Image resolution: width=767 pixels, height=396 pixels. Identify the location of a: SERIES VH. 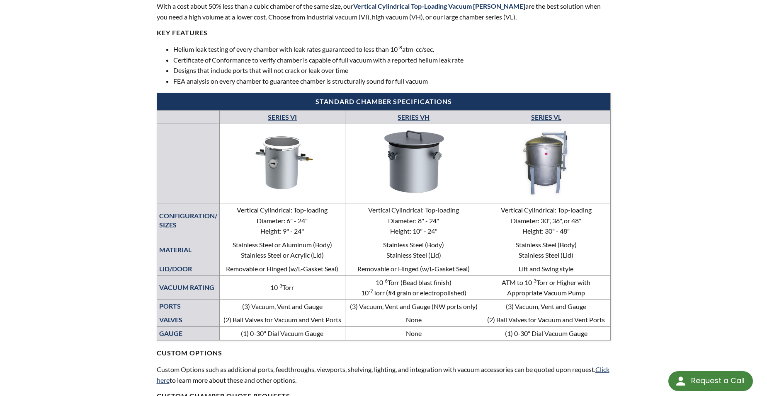
(413, 117).